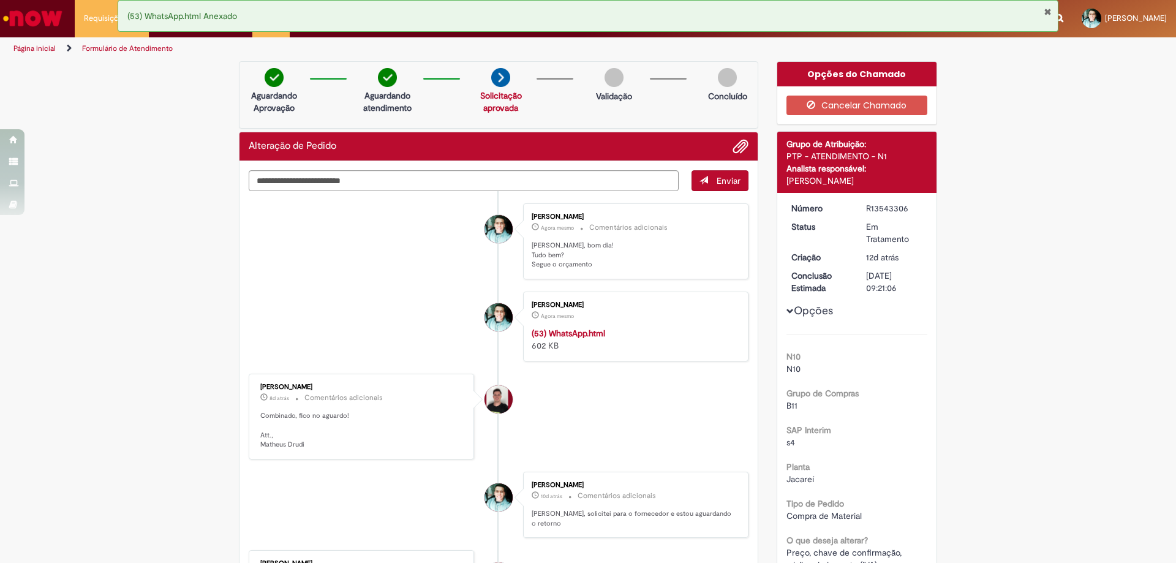 This screenshot has height=563, width=1176. Describe the element at coordinates (392, 48) in the screenshot. I see `ul: Trilhas de página` at that location.